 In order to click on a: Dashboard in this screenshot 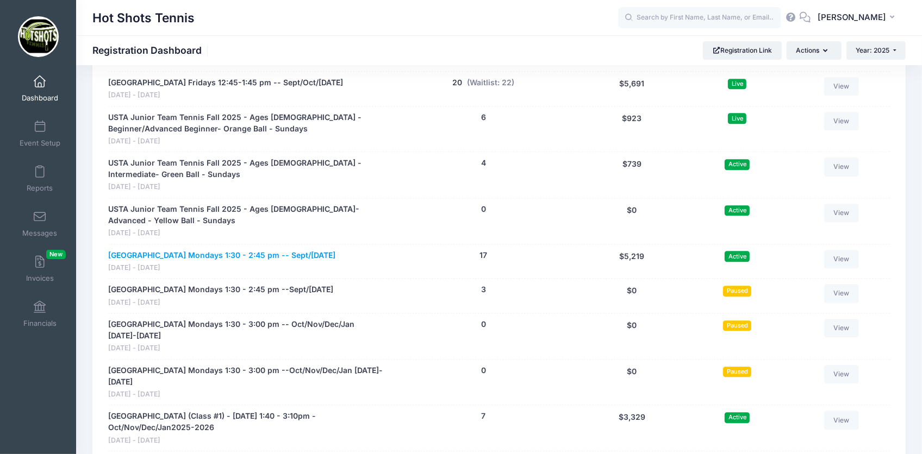, I will do `click(40, 89)`.